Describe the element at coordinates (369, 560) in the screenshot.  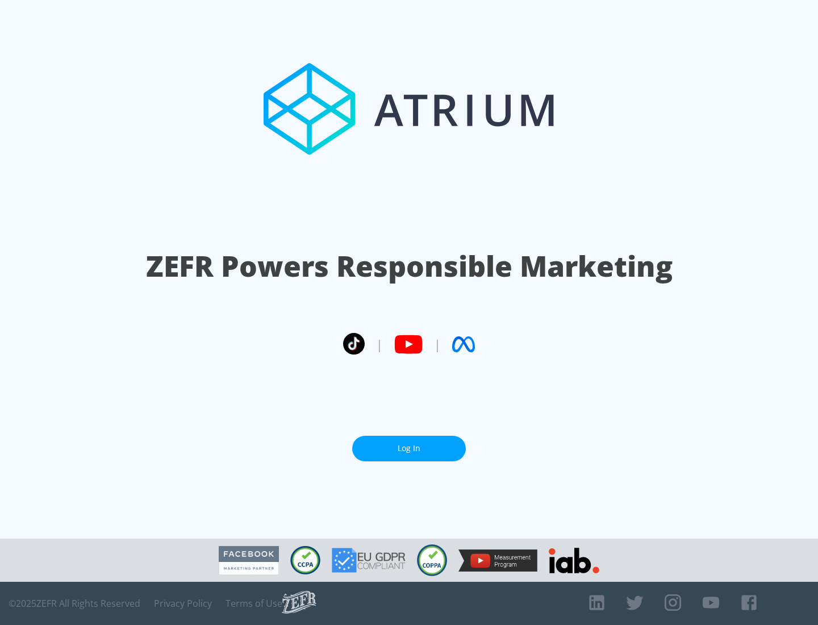
I see `img: GDPR Compliant` at that location.